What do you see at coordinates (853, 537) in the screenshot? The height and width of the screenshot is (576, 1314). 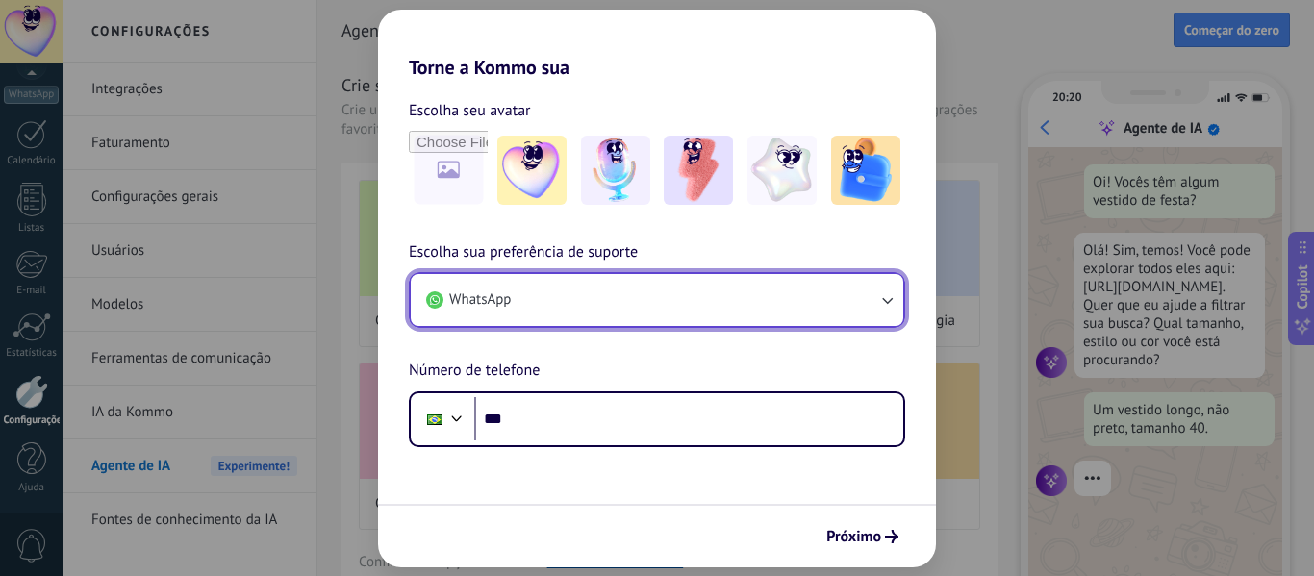 I see `span: Próximo` at bounding box center [853, 537].